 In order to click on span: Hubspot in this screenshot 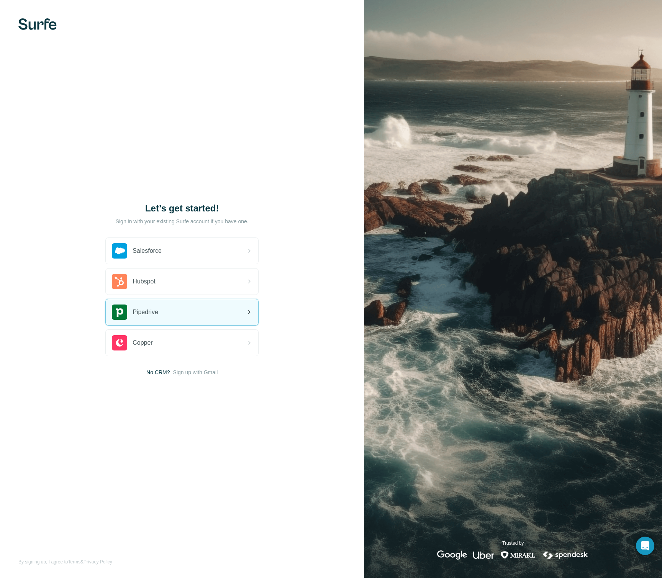, I will do `click(144, 281)`.